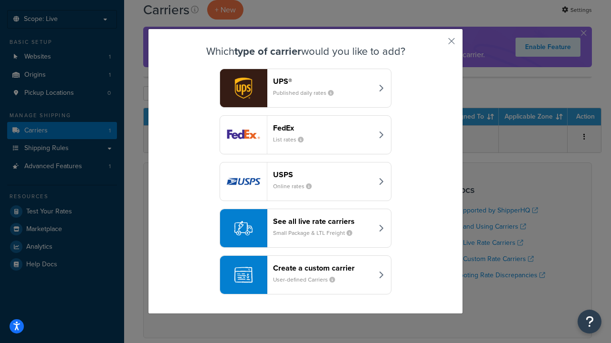 The image size is (611, 343). What do you see at coordinates (243, 228) in the screenshot?
I see `img: icon-carrier-liverate-becf4550.svg` at bounding box center [243, 228].